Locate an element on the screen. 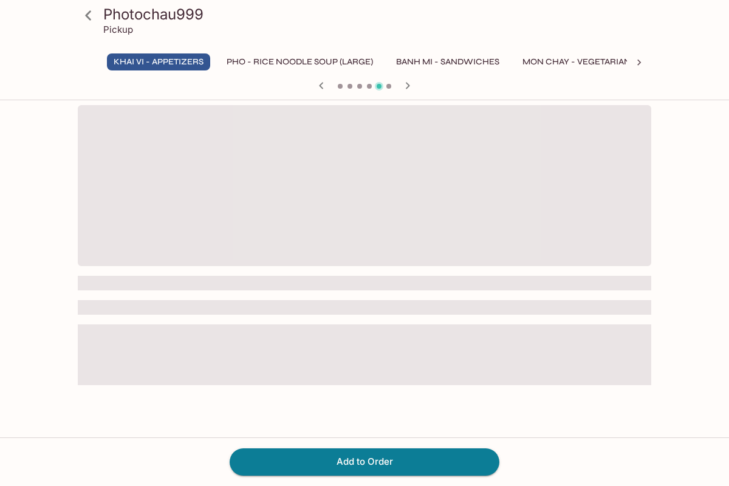  button: Khai Vi - Appetizers is located at coordinates (158, 62).